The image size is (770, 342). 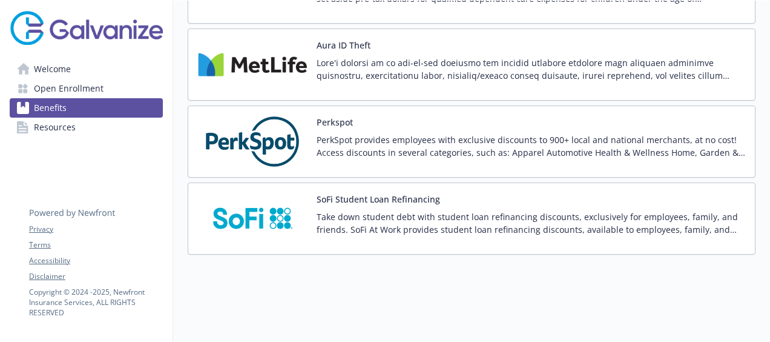 What do you see at coordinates (86, 69) in the screenshot?
I see `a: Welcome` at bounding box center [86, 69].